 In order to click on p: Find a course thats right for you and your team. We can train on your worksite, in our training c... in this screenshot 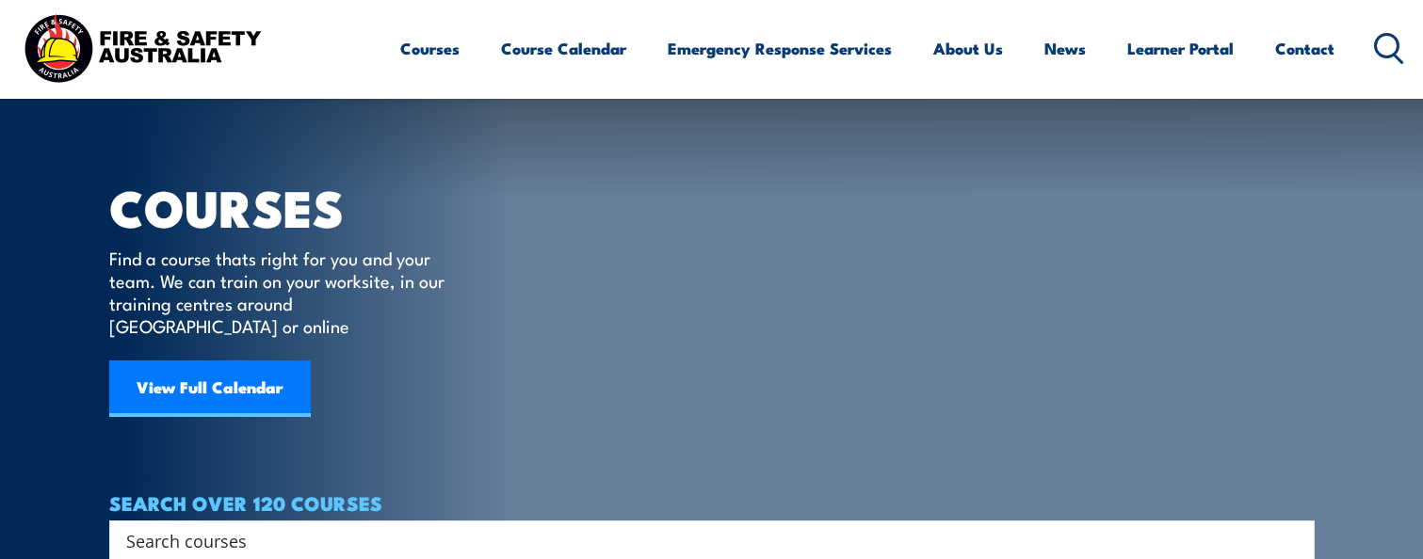, I will do `click(281, 292)`.